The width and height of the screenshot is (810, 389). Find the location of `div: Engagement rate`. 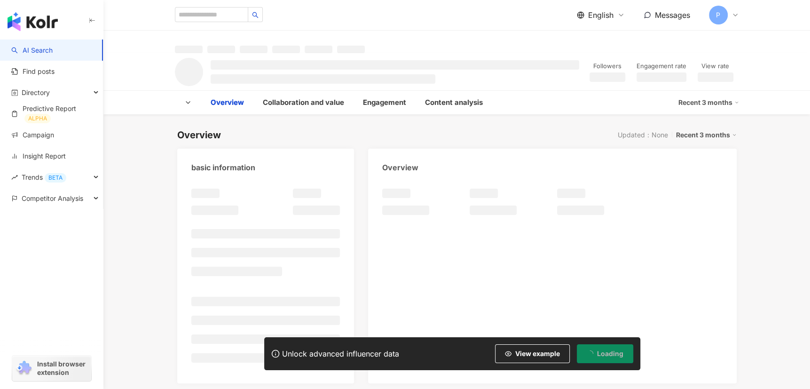

div: Engagement rate is located at coordinates (662, 66).